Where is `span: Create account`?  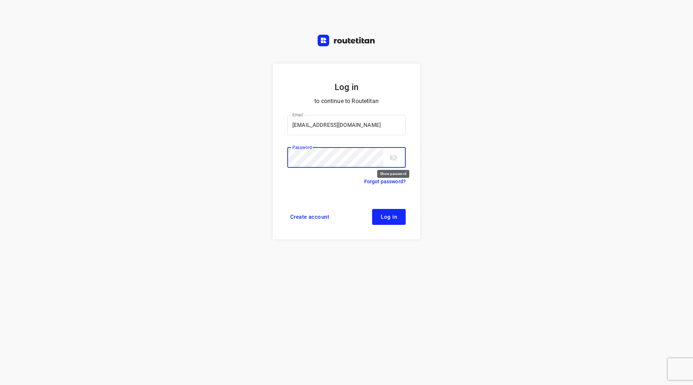 span: Create account is located at coordinates (310, 217).